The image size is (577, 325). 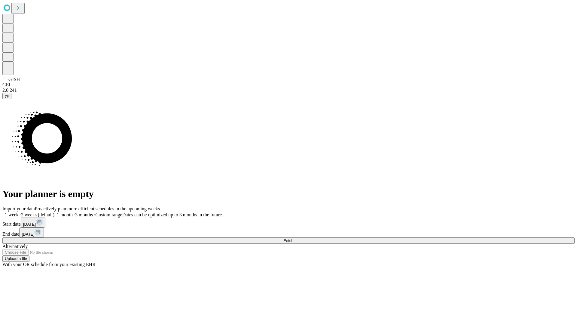 What do you see at coordinates (109, 214) in the screenshot?
I see `span: Custom range` at bounding box center [109, 214].